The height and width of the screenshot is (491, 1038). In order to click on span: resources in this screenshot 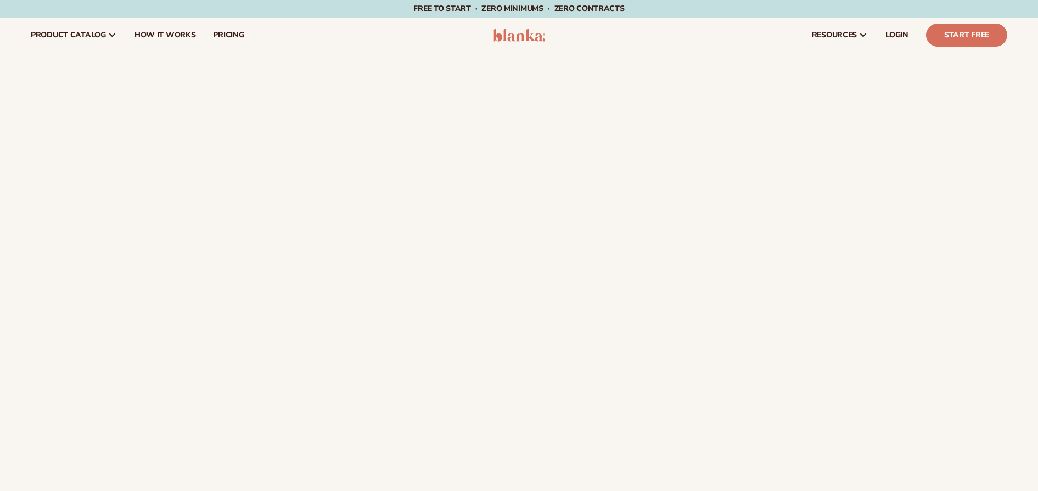, I will do `click(834, 35)`.